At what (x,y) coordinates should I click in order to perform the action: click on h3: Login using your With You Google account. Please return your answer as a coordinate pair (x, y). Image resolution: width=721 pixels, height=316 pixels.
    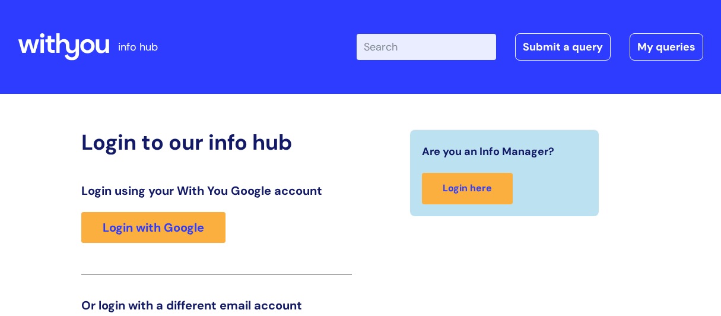
    Looking at the image, I should click on (216, 190).